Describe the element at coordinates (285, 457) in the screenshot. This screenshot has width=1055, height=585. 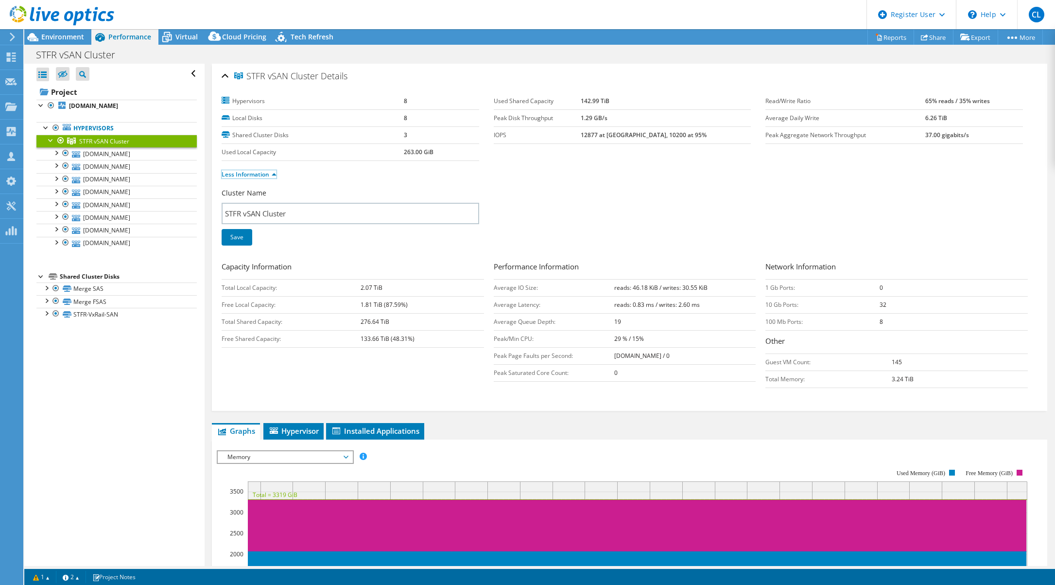
I see `span: Memory` at that location.